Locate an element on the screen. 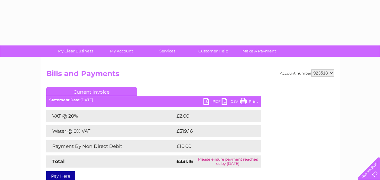 The width and height of the screenshot is (380, 180). a: Make A Payment is located at coordinates (259, 51).